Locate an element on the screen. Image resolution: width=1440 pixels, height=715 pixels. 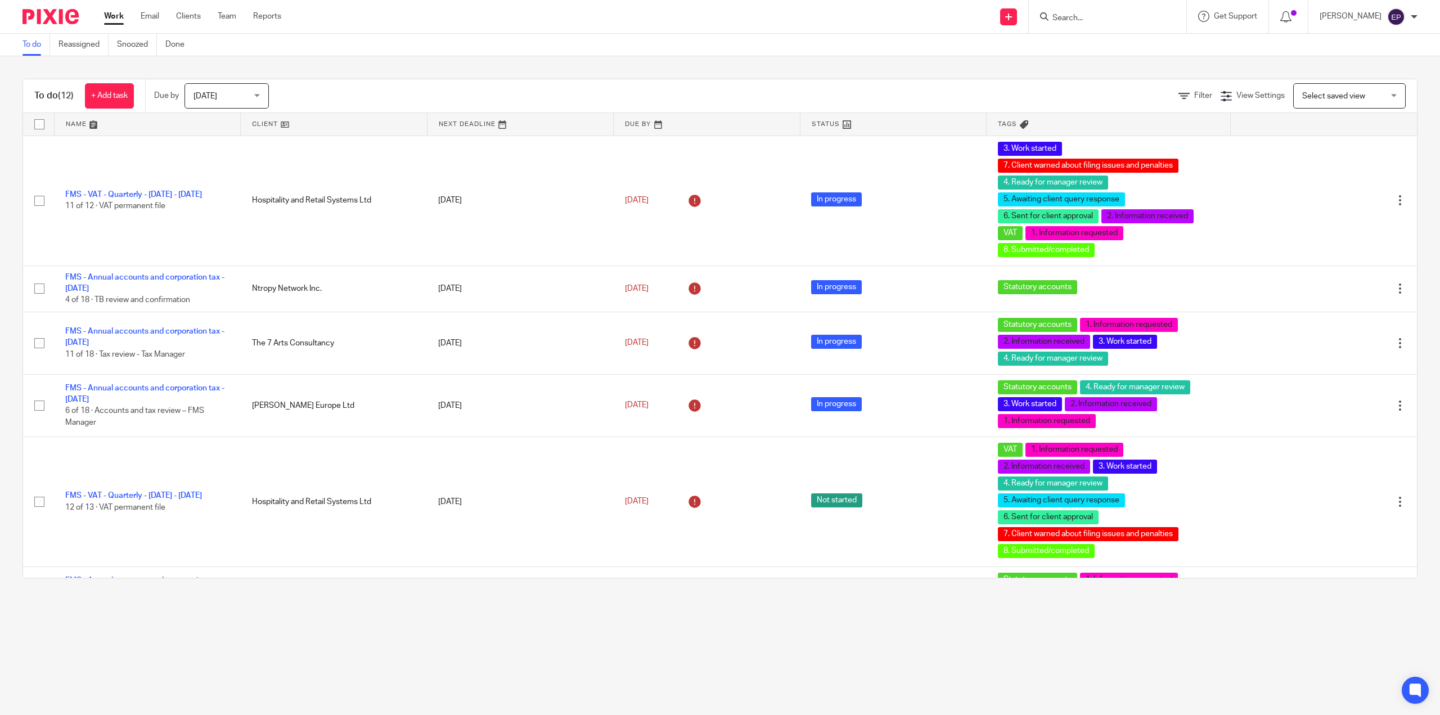
p: Due by is located at coordinates (166, 96).